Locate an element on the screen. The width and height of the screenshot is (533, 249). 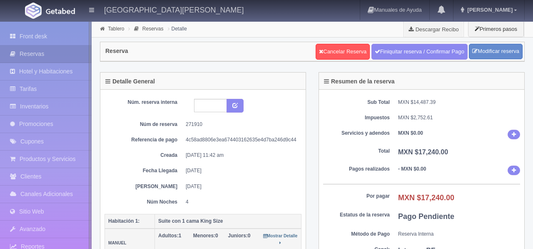
dt: Total is located at coordinates (357, 151).